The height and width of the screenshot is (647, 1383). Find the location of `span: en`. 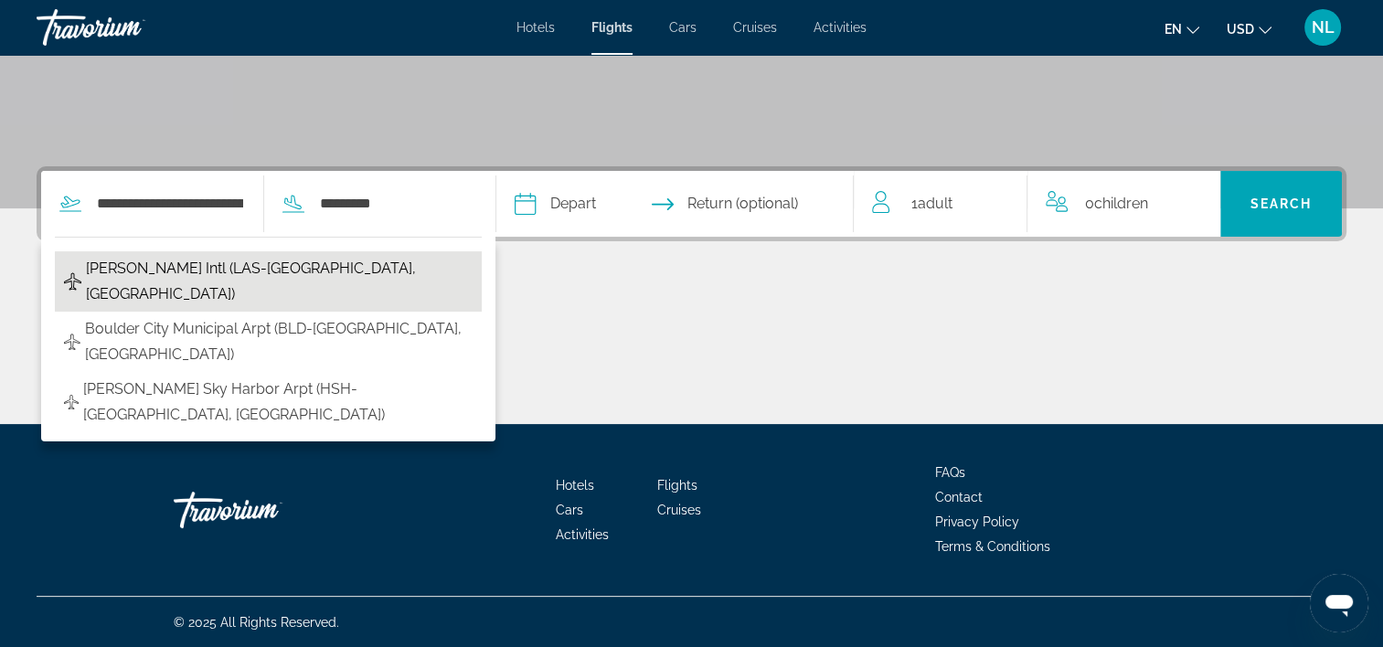

span: en is located at coordinates (1173, 29).